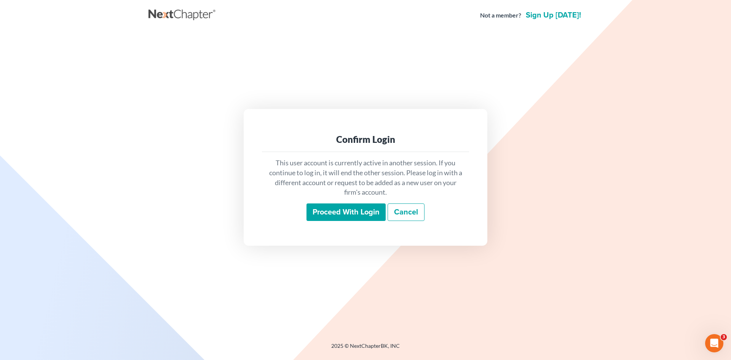 The width and height of the screenshot is (731, 360). Describe the element at coordinates (366, 139) in the screenshot. I see `div: Confirm Login` at that location.